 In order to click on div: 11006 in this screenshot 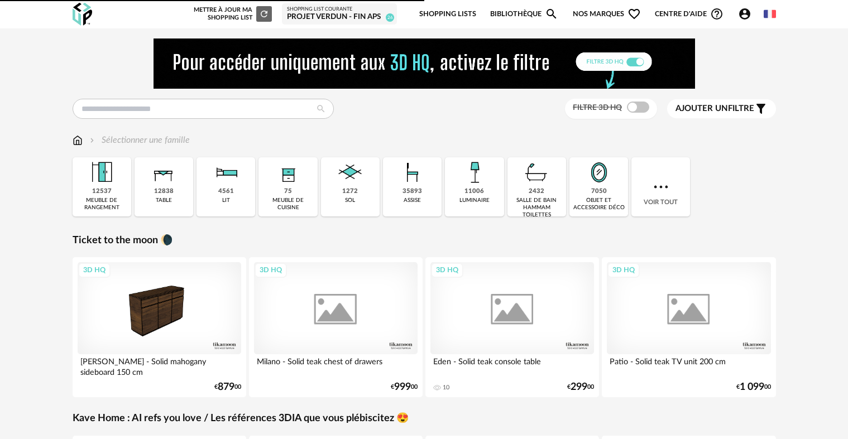, I will do `click(474, 191)`.